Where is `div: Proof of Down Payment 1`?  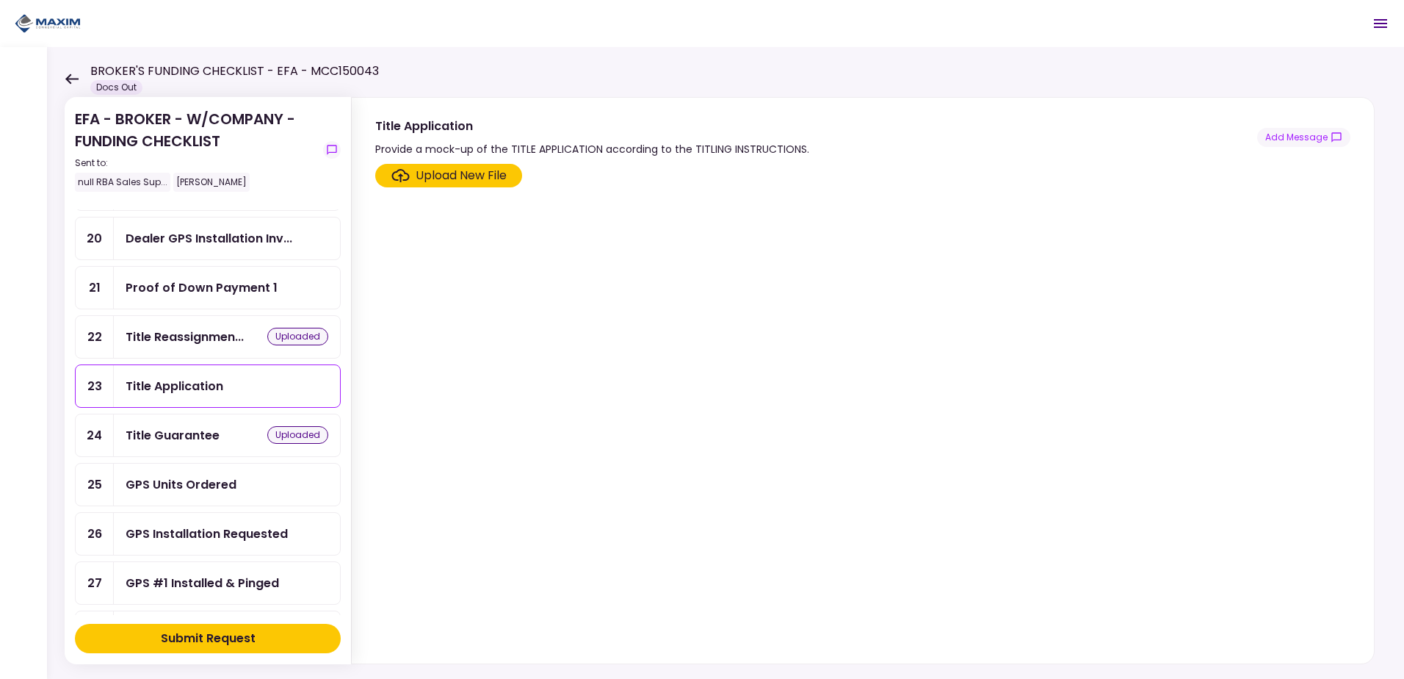 div: Proof of Down Payment 1 is located at coordinates (201, 287).